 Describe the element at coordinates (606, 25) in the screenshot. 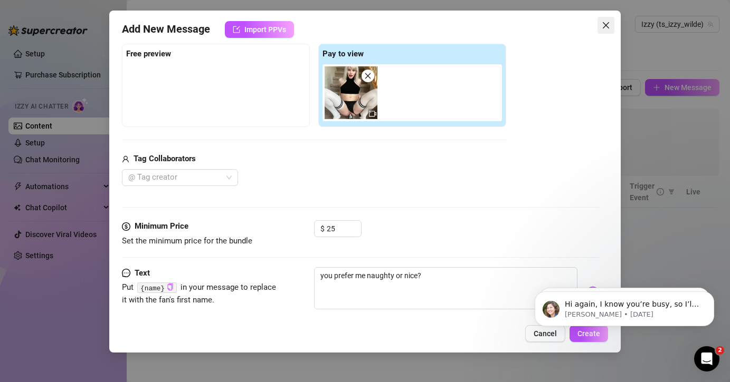

I see `span: Close` at that location.